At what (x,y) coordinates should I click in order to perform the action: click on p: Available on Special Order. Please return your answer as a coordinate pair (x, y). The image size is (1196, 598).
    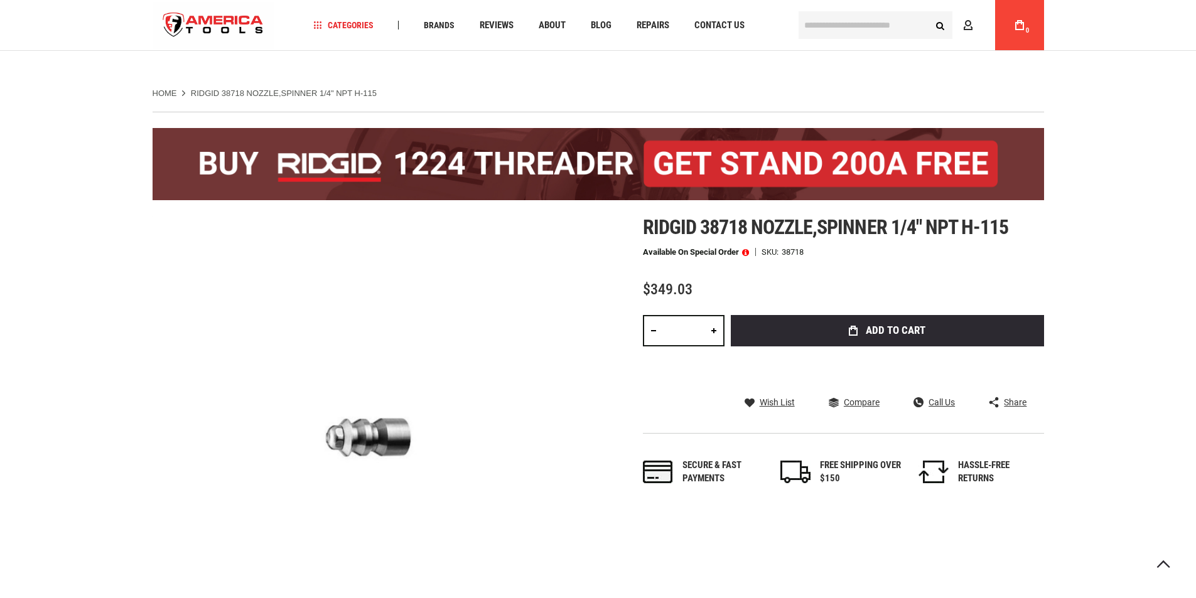
    Looking at the image, I should click on (695, 252).